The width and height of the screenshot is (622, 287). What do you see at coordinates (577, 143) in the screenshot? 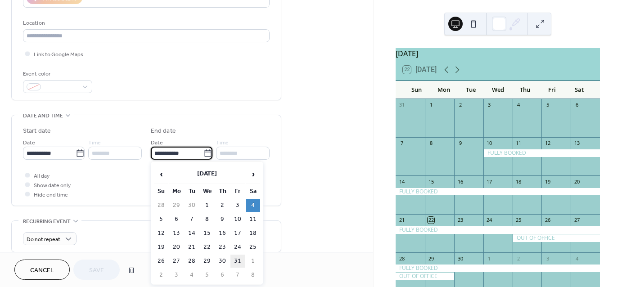
I see `div: 13` at bounding box center [577, 143].